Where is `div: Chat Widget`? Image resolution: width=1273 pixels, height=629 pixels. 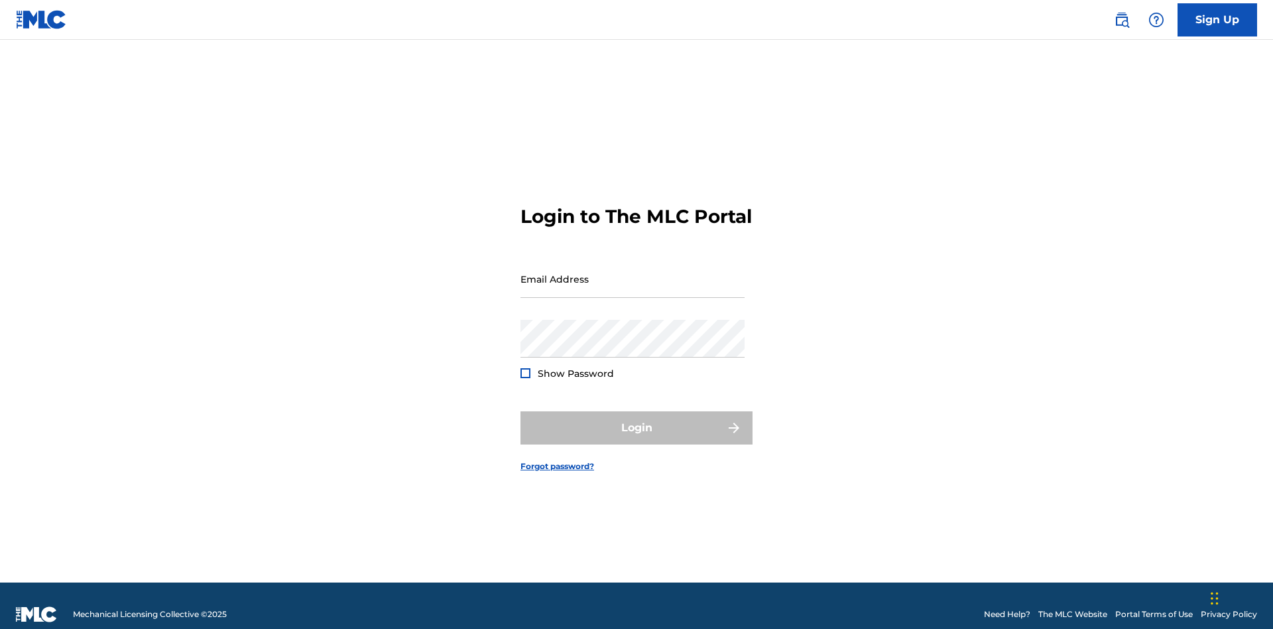 div: Chat Widget is located at coordinates (1240, 597).